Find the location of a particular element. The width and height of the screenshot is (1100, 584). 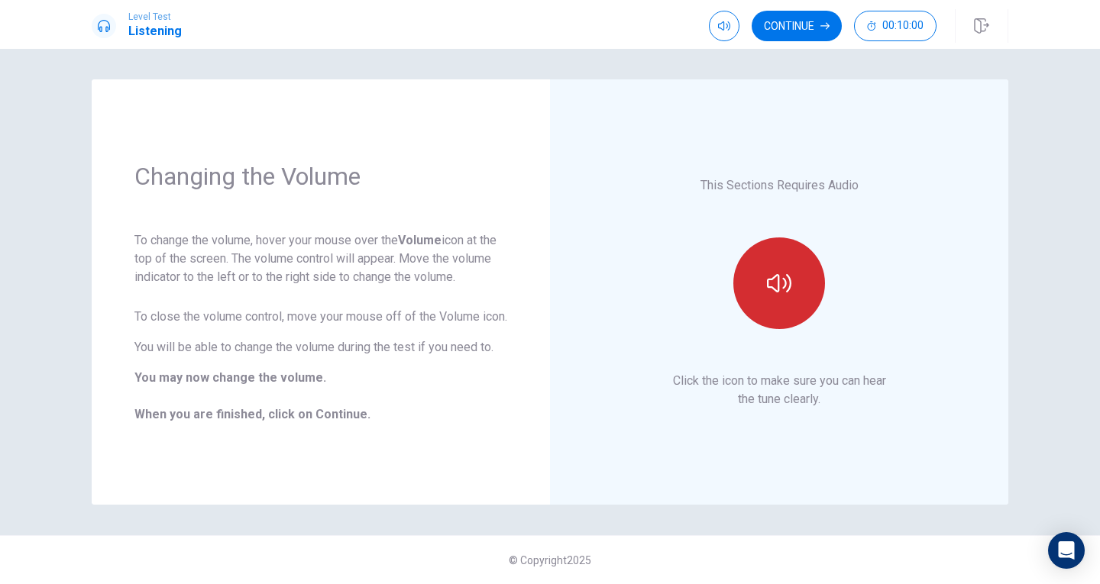

h1: Changing the Volume is located at coordinates (321, 176).